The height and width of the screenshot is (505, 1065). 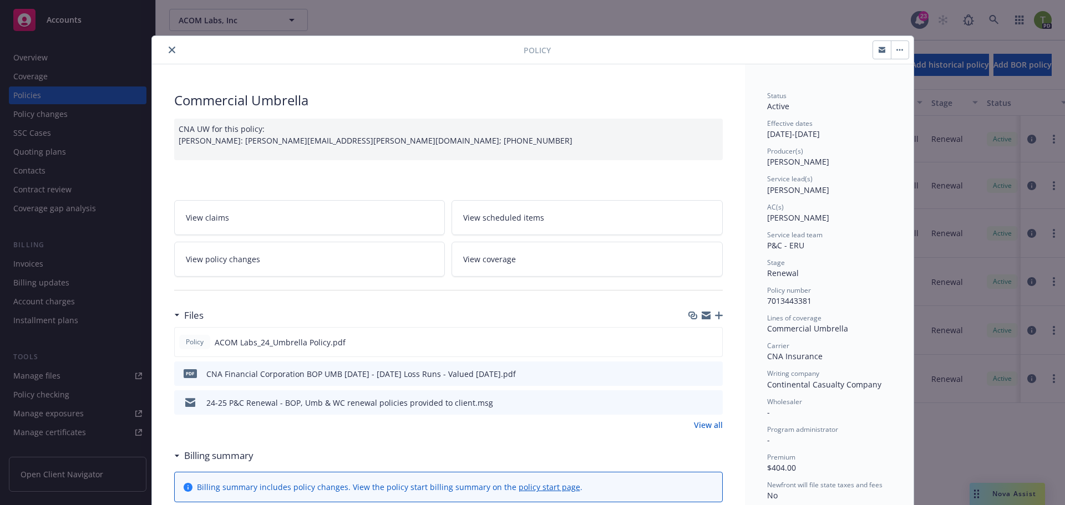 What do you see at coordinates (207, 217) in the screenshot?
I see `span: View claims` at bounding box center [207, 217].